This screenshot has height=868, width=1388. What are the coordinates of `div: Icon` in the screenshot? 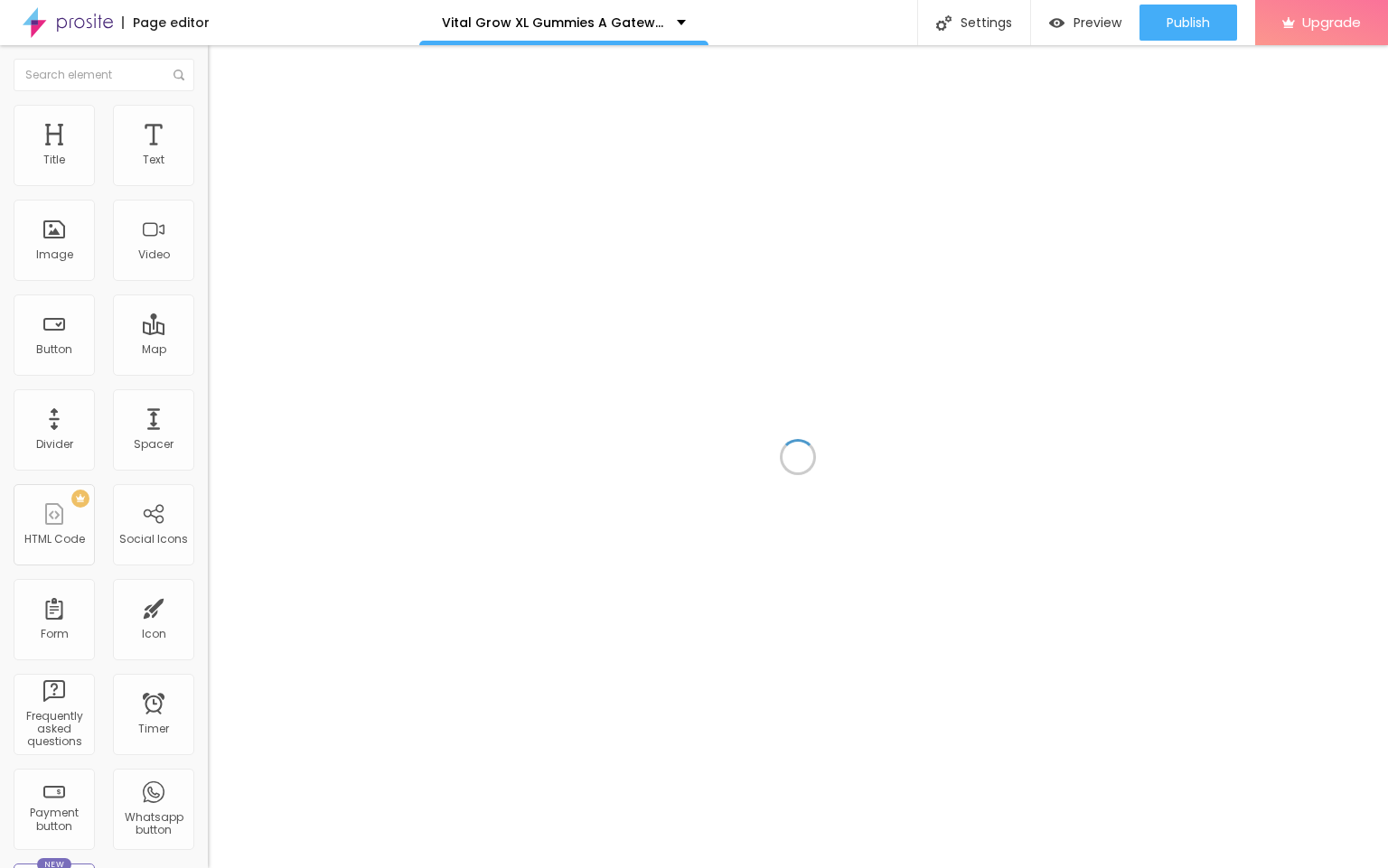 It's located at (153, 634).